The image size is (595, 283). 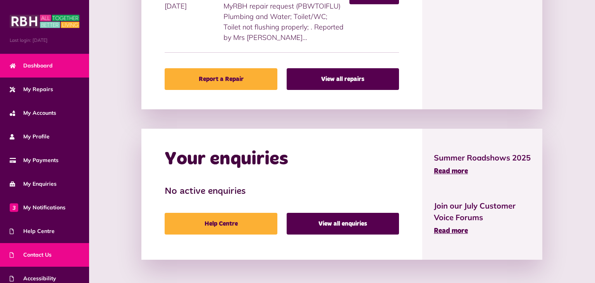 I want to click on h2: Your enquiries, so click(x=226, y=159).